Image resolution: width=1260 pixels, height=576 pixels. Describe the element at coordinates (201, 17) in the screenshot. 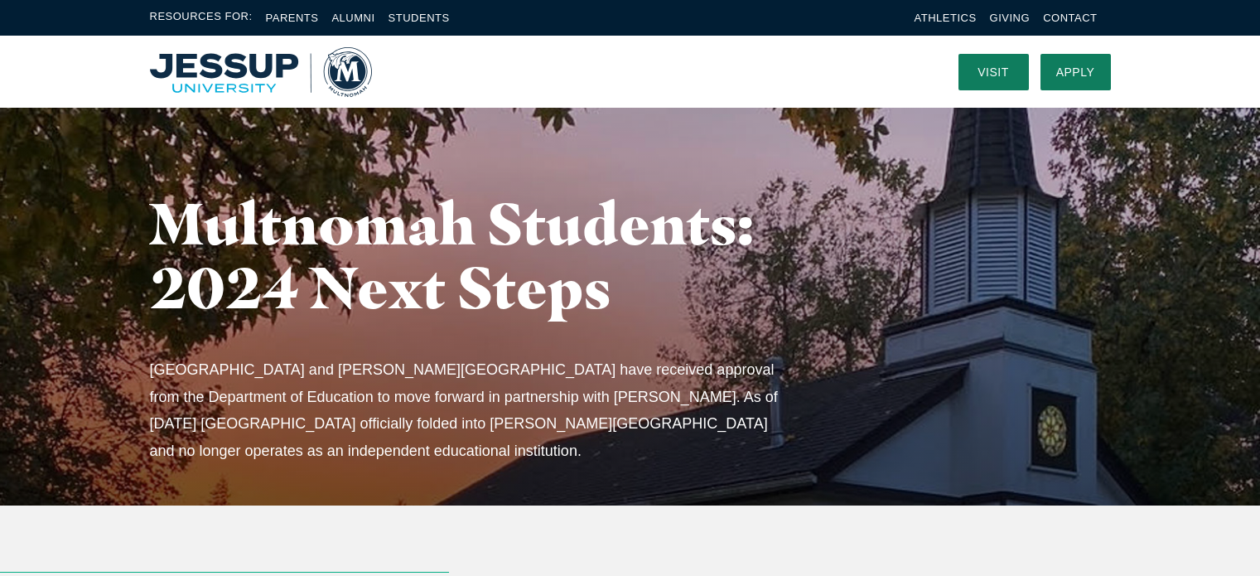

I see `span: Resources For:` at that location.